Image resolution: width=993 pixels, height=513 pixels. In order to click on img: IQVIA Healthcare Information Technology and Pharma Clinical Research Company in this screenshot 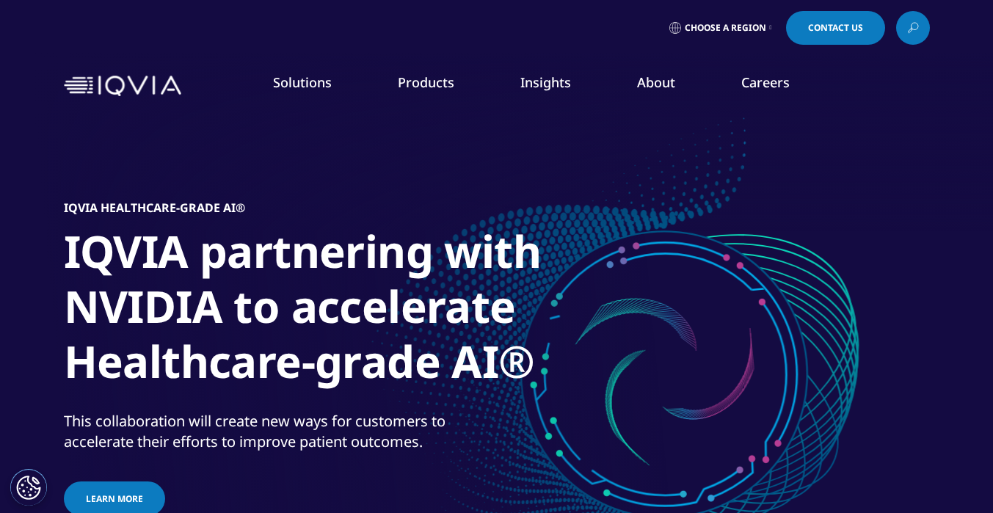, I will do `click(123, 86)`.